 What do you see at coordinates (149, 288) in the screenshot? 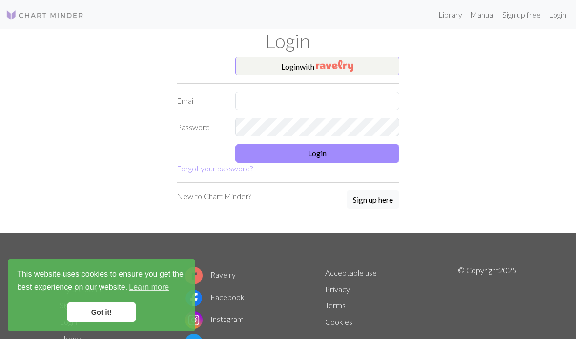
I see `a: learn more about cookies` at bounding box center [149, 288].